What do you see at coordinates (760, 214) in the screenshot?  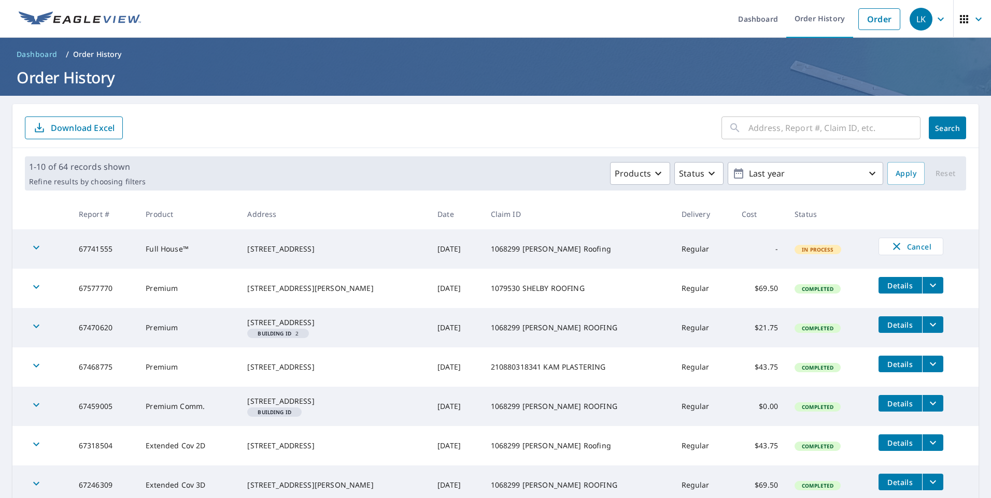 I see `th: Cost` at bounding box center [760, 214].